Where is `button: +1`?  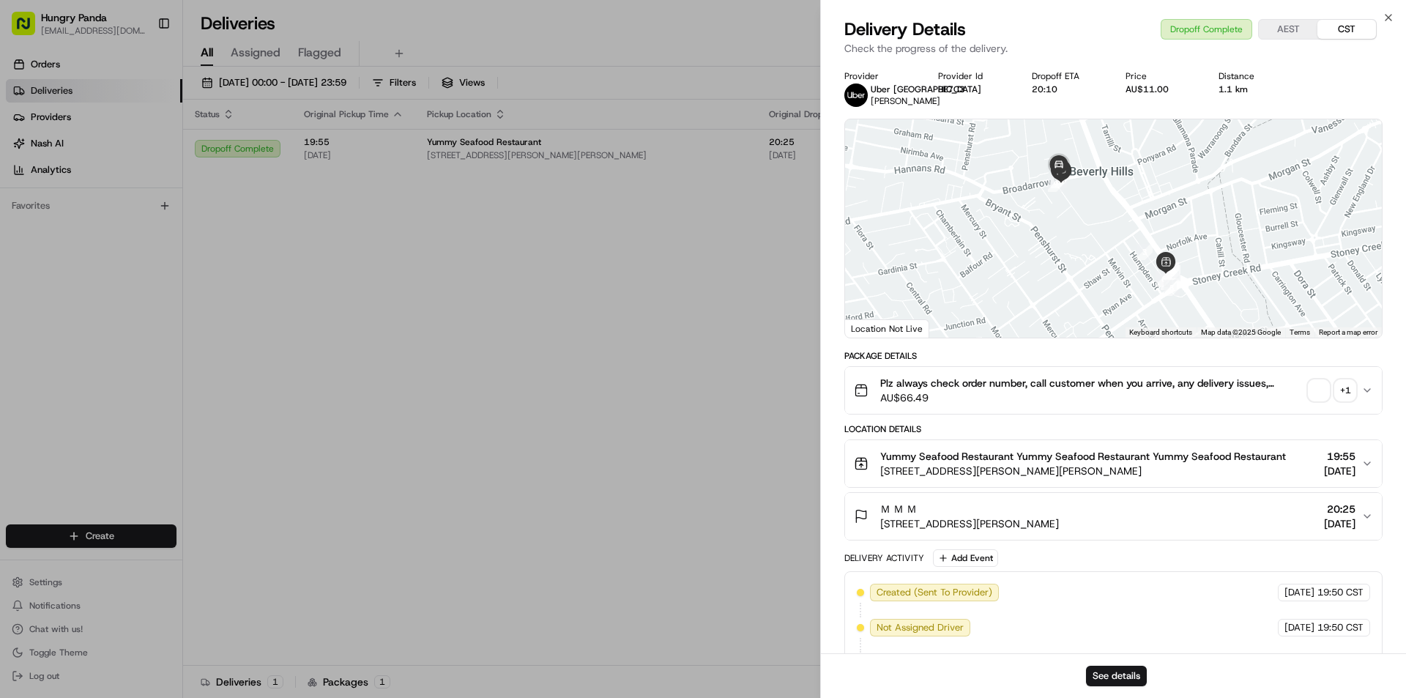
button: +1 is located at coordinates (1332, 390).